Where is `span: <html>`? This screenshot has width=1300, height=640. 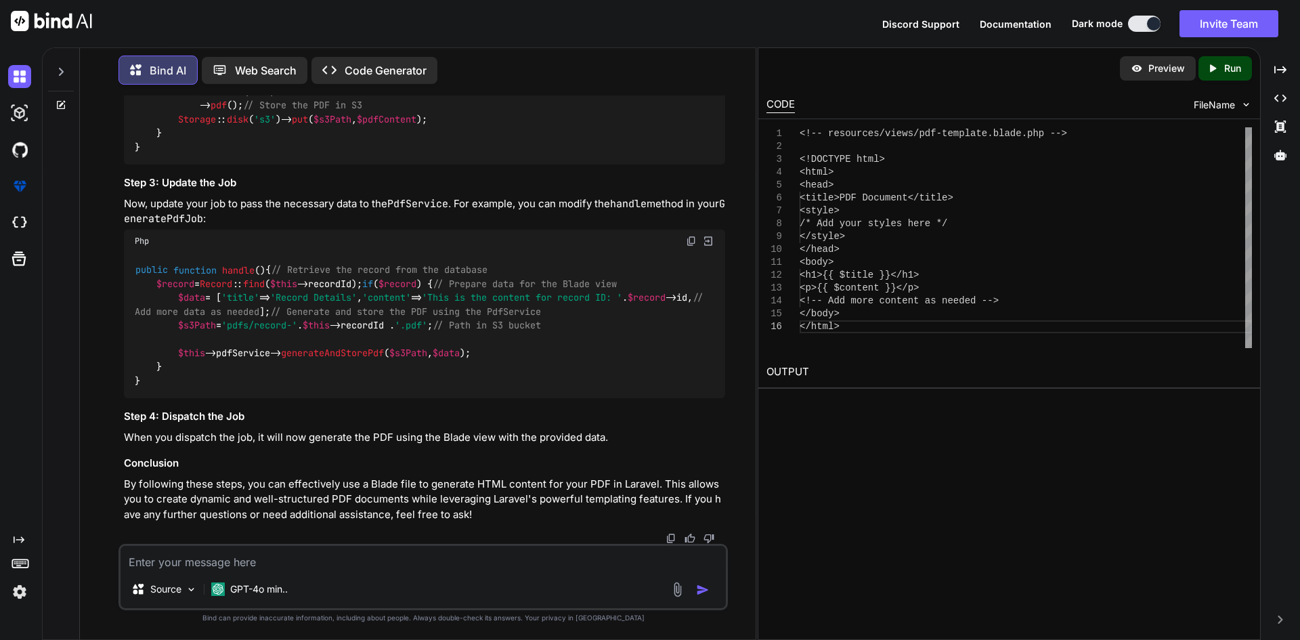 span: <html> is located at coordinates (817, 172).